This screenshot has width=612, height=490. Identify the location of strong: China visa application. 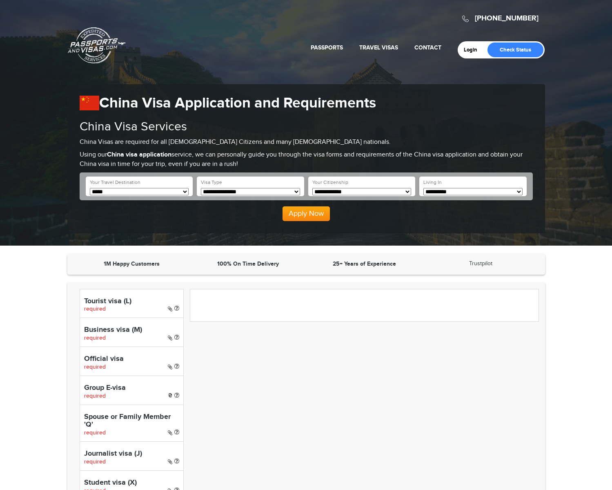
(139, 154).